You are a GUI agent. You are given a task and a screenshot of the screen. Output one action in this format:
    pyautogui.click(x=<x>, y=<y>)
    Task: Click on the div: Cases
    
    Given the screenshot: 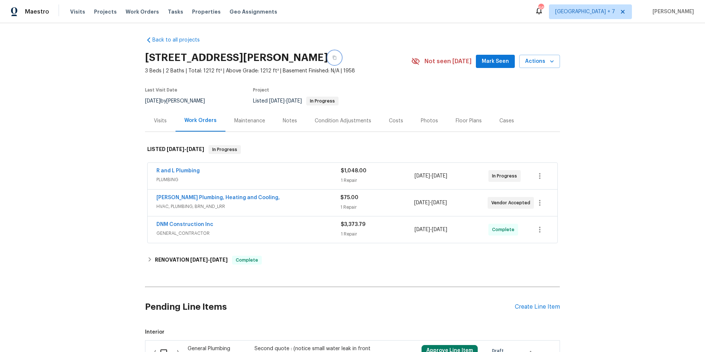 What is the action you would take?
    pyautogui.click(x=507, y=121)
    